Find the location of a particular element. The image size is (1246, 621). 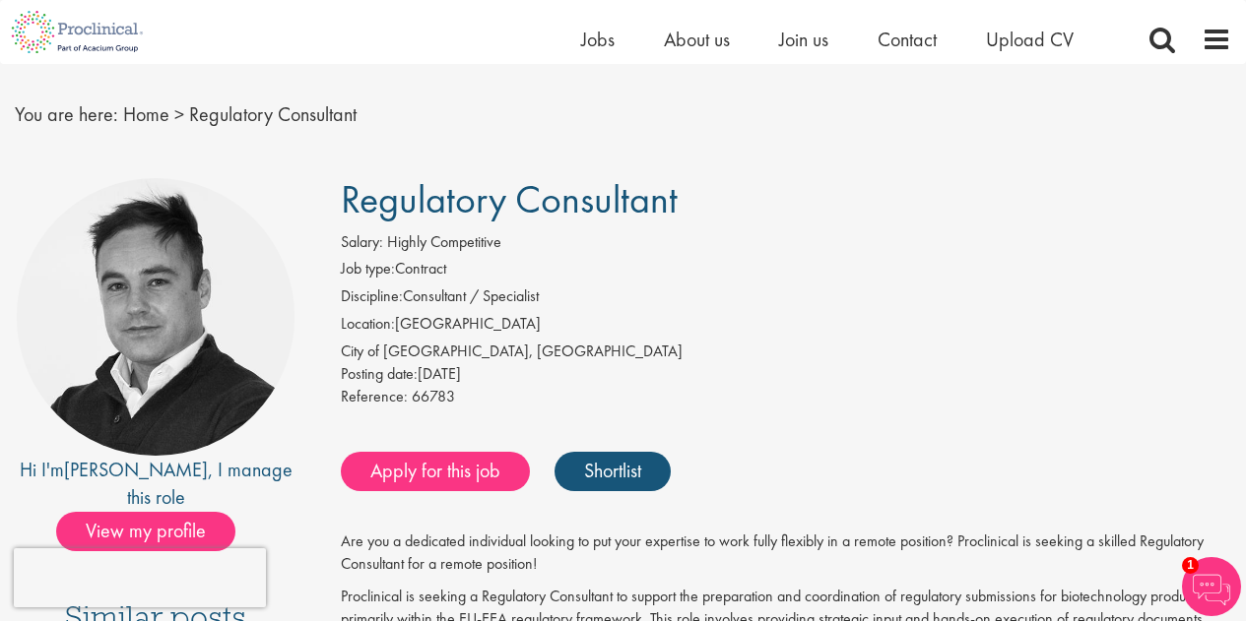

a: Contact is located at coordinates (907, 39).